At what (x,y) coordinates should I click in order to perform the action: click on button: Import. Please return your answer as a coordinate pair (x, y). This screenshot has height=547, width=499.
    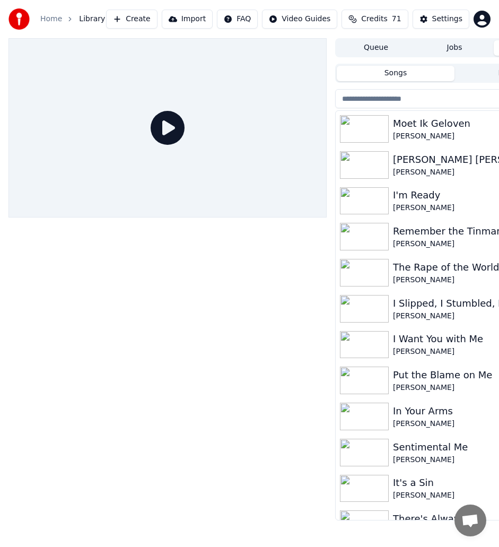
    Looking at the image, I should click on (187, 19).